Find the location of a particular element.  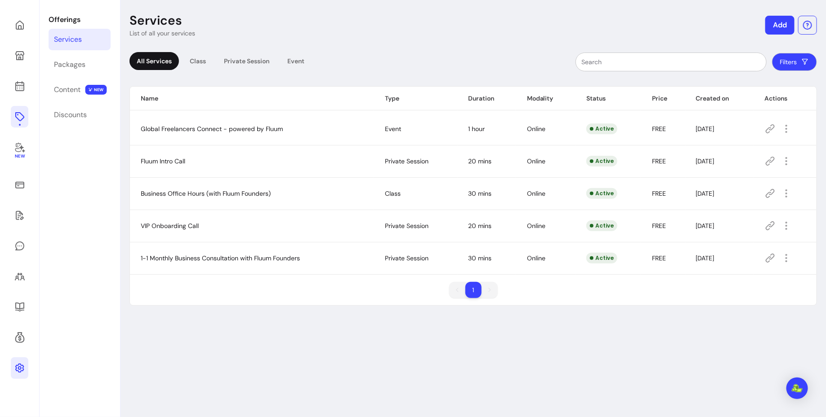

div: Content is located at coordinates (67, 90).